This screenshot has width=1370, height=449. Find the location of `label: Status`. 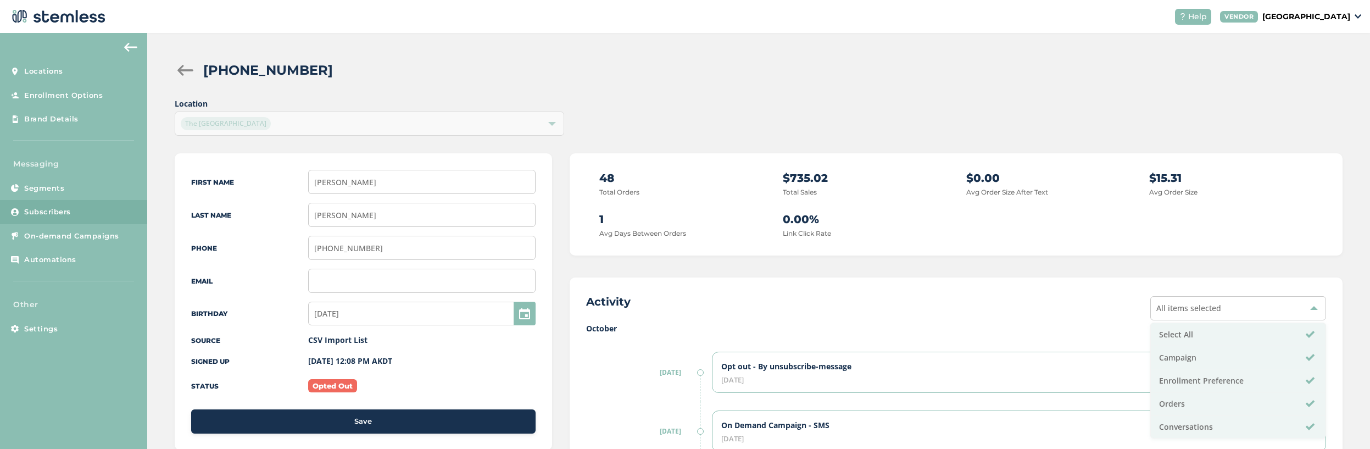

label: Status is located at coordinates (205, 386).